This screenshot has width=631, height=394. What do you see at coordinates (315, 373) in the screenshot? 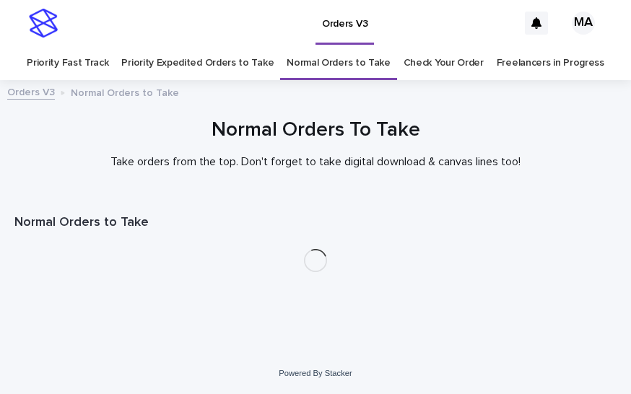
I see `a: Powered By Stacker` at bounding box center [315, 373].